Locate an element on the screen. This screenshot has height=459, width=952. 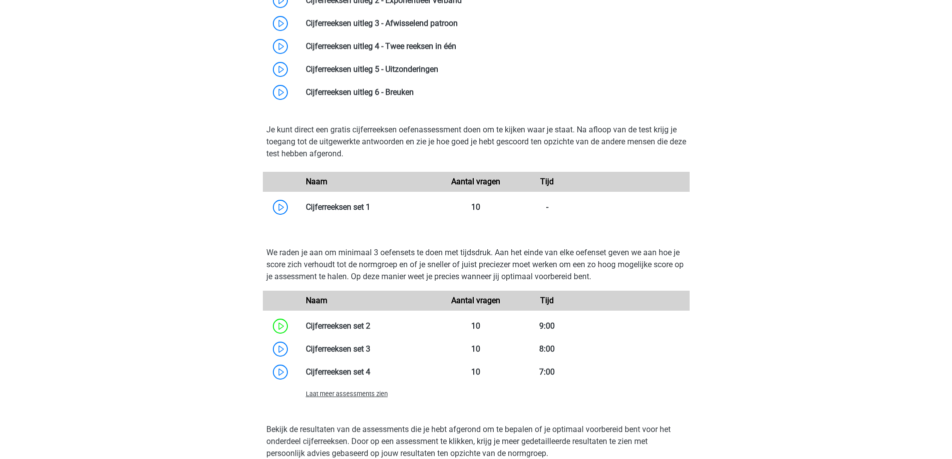
p: We raden je aan om minimaal 3 oefensets te doen met tijdsdruk. Aan het einde van elke oefenset ge... is located at coordinates (476, 265).